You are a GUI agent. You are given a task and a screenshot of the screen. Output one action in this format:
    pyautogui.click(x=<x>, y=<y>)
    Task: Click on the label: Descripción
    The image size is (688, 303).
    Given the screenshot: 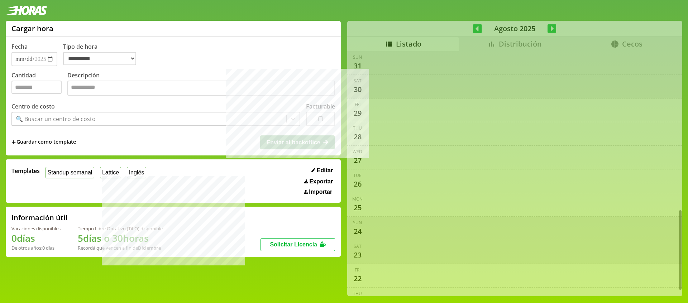 What is the action you would take?
    pyautogui.click(x=201, y=84)
    